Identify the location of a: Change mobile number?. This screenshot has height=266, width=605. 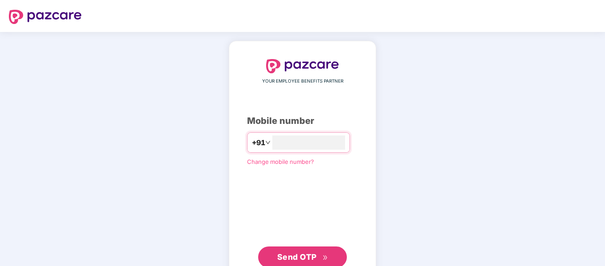
(280, 161).